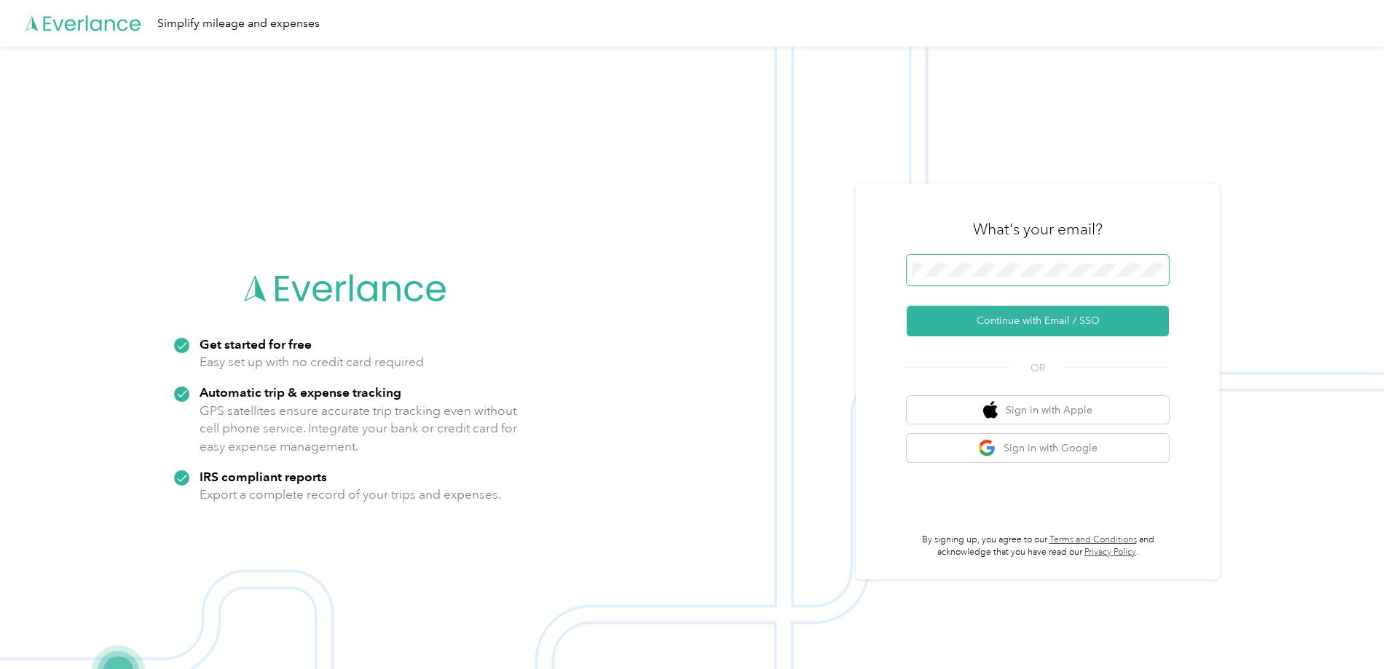 This screenshot has width=1391, height=669. Describe the element at coordinates (1038, 229) in the screenshot. I see `h3: What's your email?` at that location.